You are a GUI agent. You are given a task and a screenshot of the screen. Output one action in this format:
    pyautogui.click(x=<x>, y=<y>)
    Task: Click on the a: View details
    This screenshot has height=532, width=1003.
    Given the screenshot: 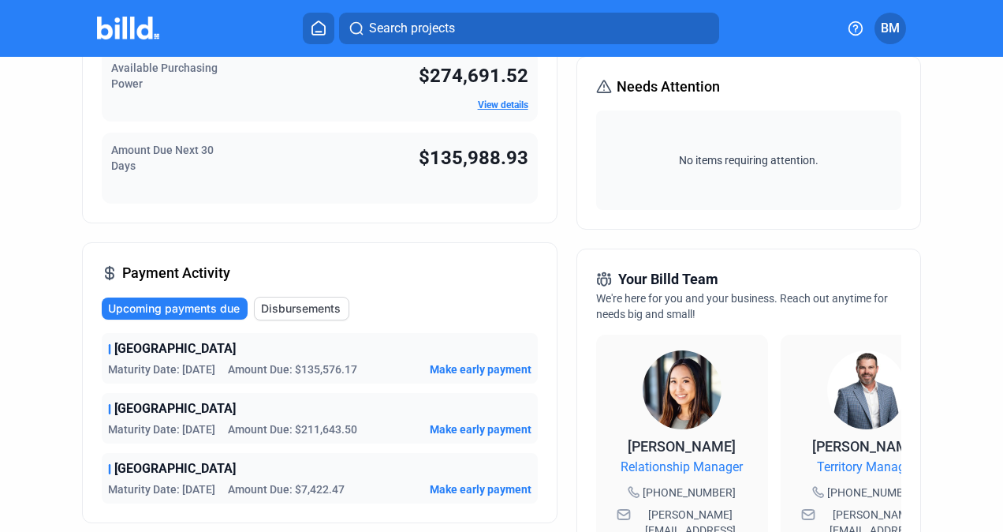 What is the action you would take?
    pyautogui.click(x=503, y=105)
    